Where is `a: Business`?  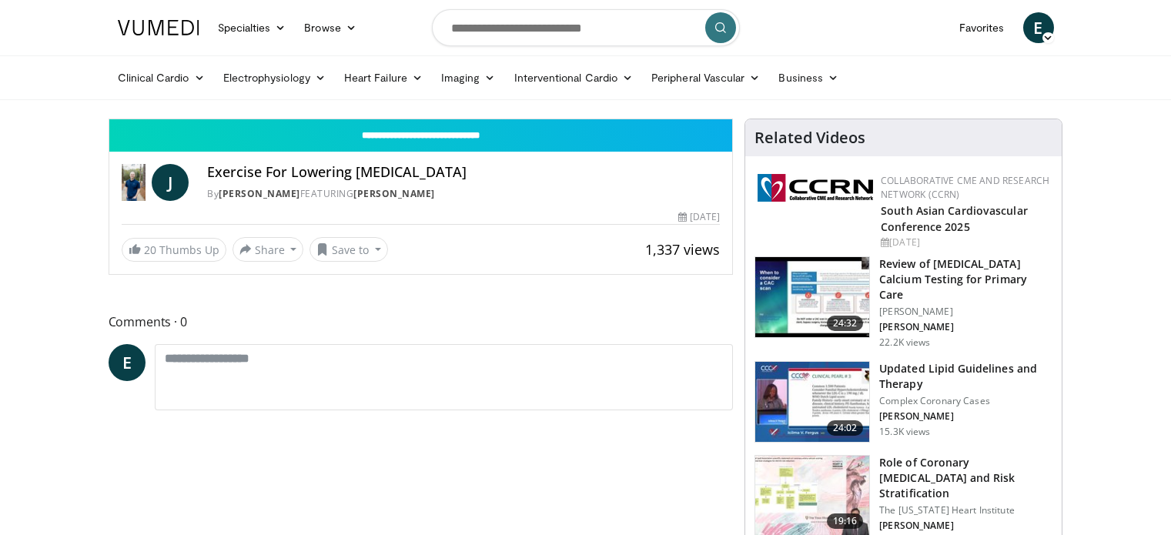 a: Business is located at coordinates (809, 78).